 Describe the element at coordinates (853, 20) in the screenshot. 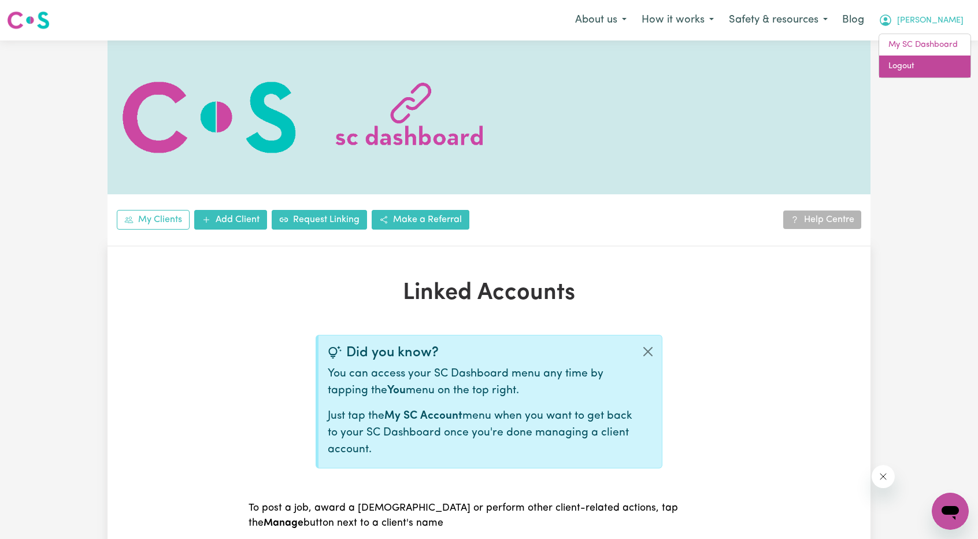

I see `a: Blog` at that location.